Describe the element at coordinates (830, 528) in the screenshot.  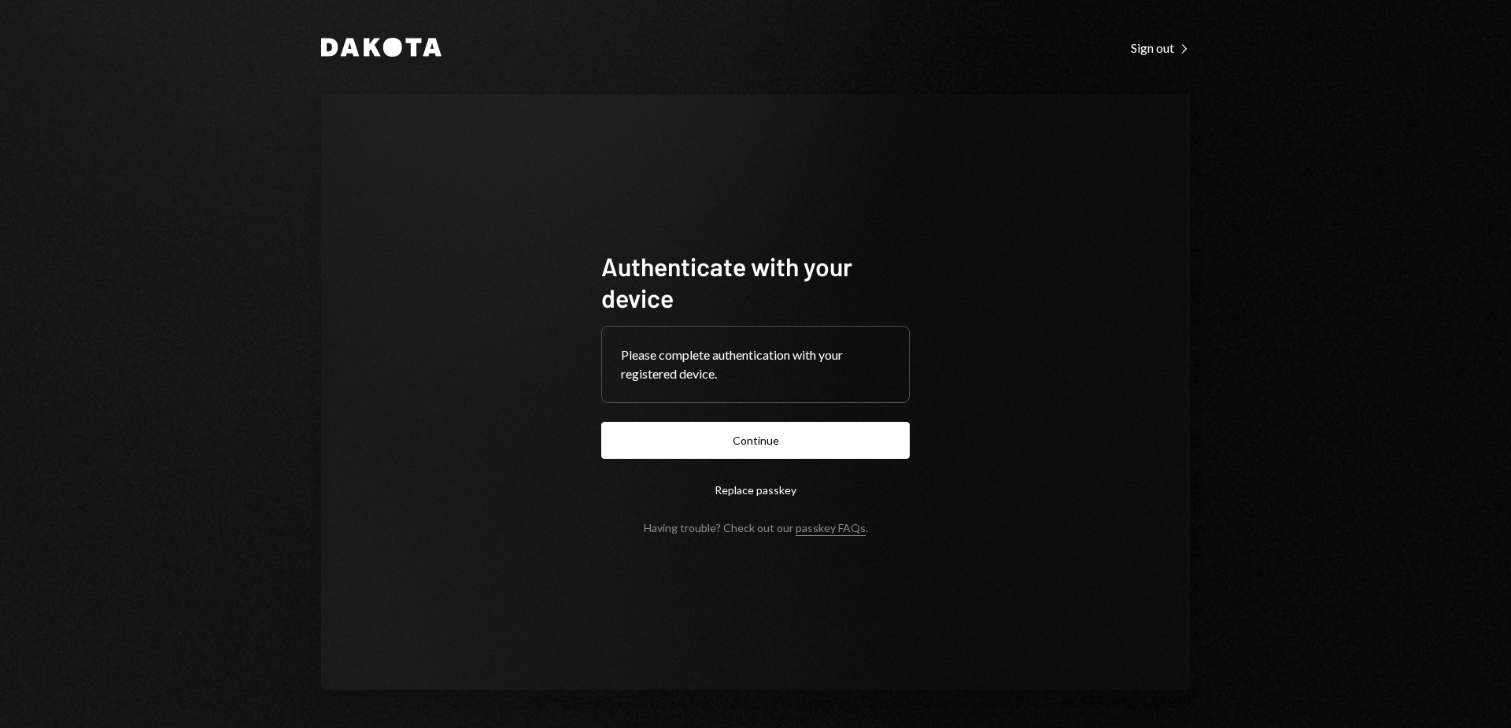
I see `a: passkey FAQs` at that location.